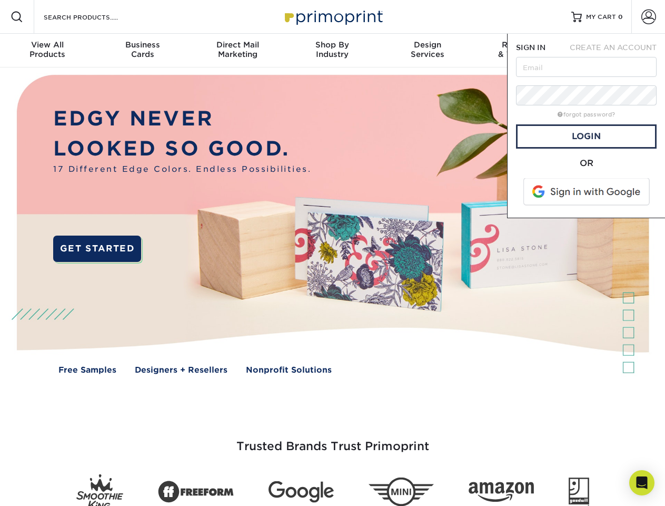 The image size is (665, 506). Describe the element at coordinates (428, 51) in the screenshot. I see `a: DesignServices` at that location.